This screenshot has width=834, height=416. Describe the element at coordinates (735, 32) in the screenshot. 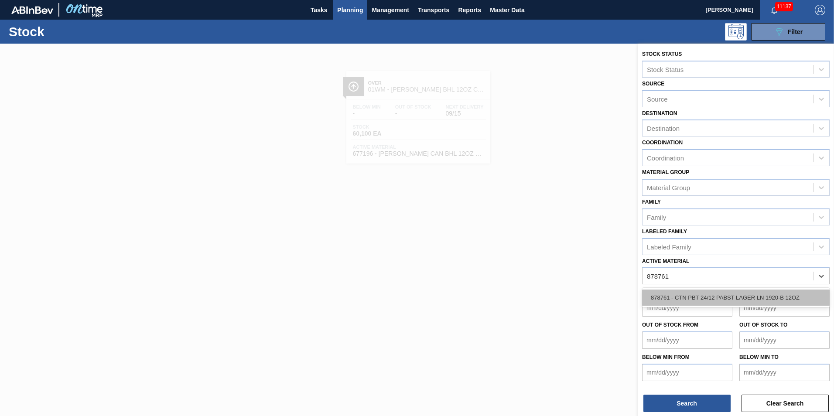

I see `div: Programming: no user selected` at that location.